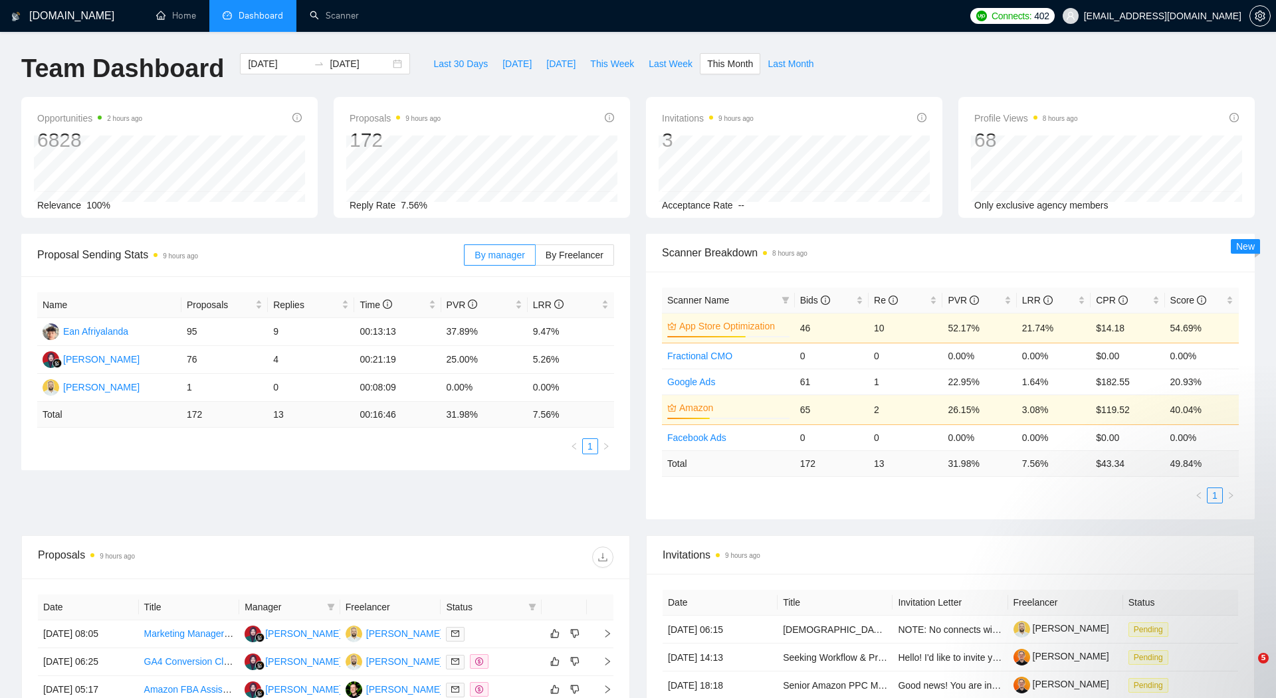 Image resolution: width=1276 pixels, height=698 pixels. Describe the element at coordinates (59, 205) in the screenshot. I see `span: Relevance` at that location.